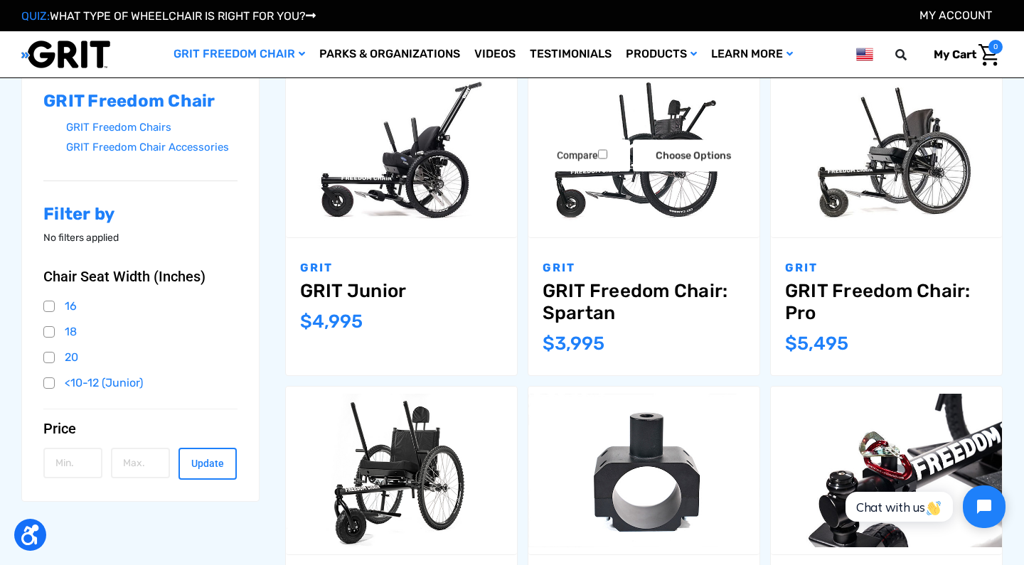  What do you see at coordinates (69, 33) in the screenshot?
I see `button: Chat with us👋` at bounding box center [69, 33].